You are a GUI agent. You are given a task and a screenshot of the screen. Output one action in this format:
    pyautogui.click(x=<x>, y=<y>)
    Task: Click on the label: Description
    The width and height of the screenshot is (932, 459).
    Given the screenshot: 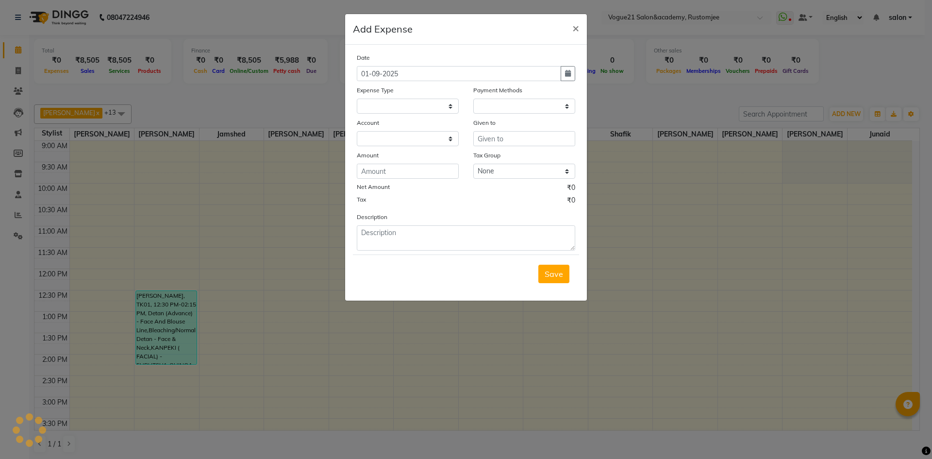 What is the action you would take?
    pyautogui.click(x=372, y=217)
    